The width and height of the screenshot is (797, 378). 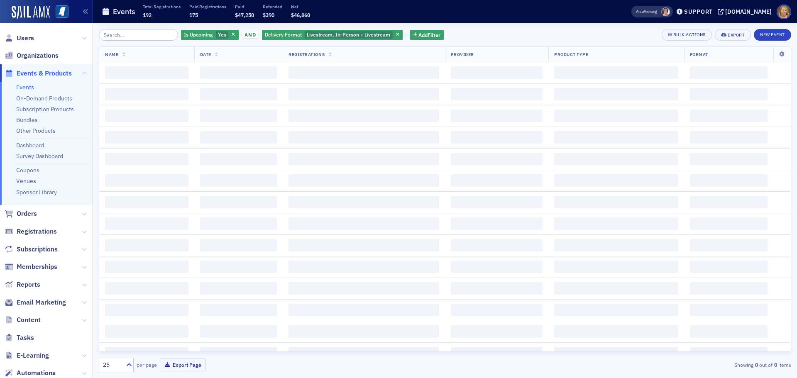 I want to click on span: Viewing, so click(x=646, y=12).